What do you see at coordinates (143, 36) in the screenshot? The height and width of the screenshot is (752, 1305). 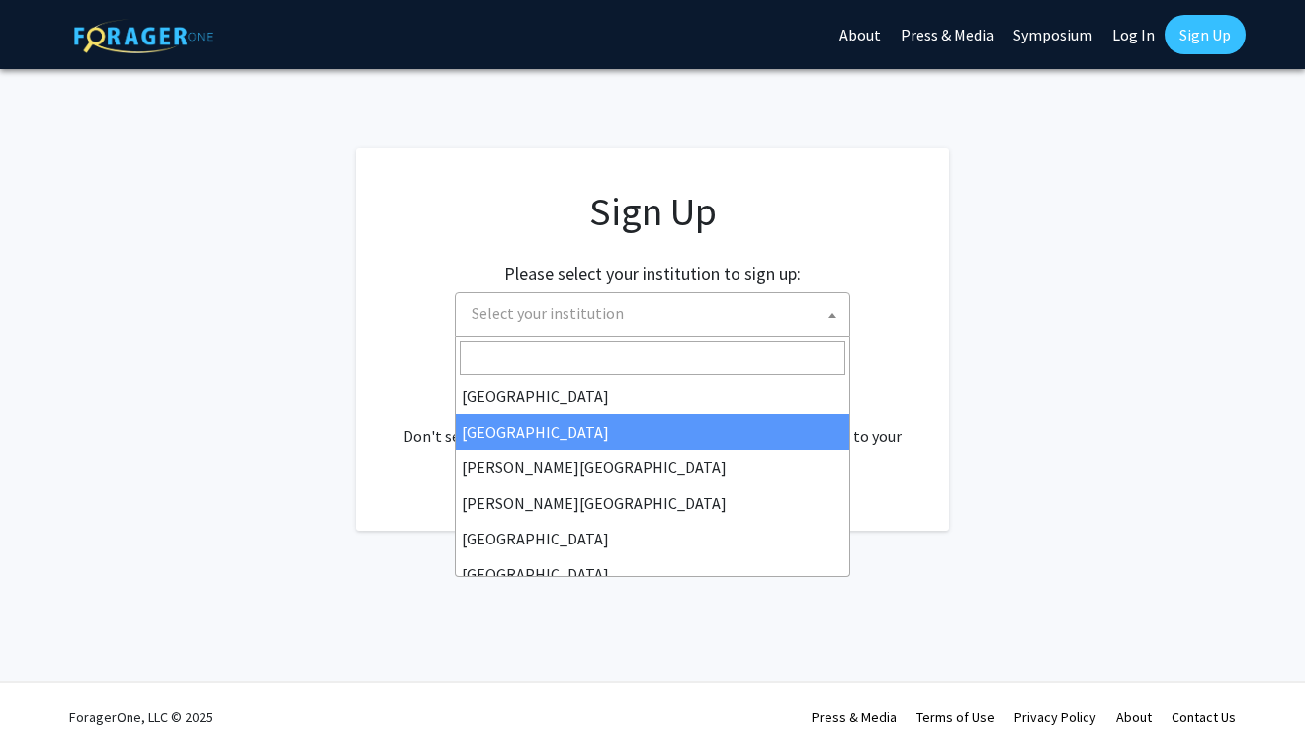 I see `img: ForagerOne Logo` at bounding box center [143, 36].